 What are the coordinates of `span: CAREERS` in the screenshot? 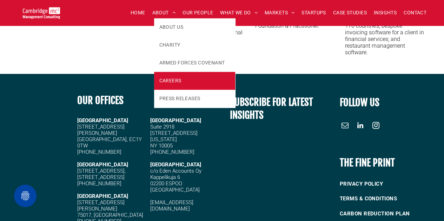 It's located at (170, 81).